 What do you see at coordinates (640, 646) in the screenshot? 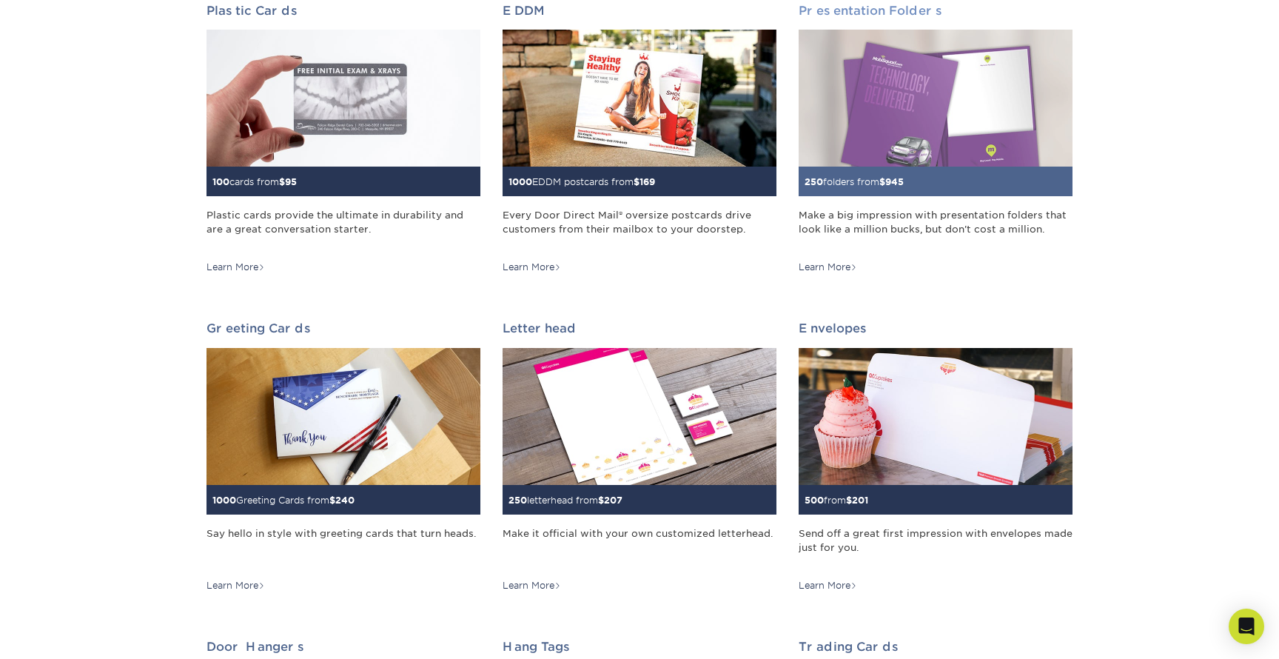
I see `h2: Hang Tags` at bounding box center [640, 646].